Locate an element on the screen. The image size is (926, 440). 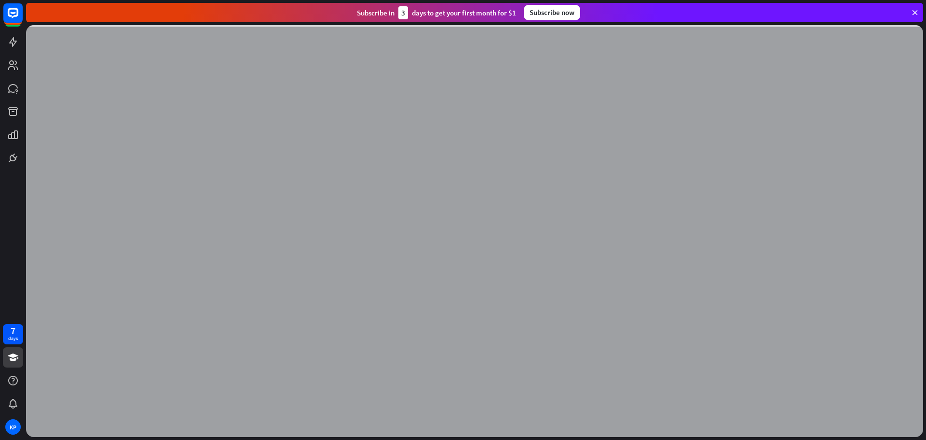
div: Subscribe now is located at coordinates (552, 13).